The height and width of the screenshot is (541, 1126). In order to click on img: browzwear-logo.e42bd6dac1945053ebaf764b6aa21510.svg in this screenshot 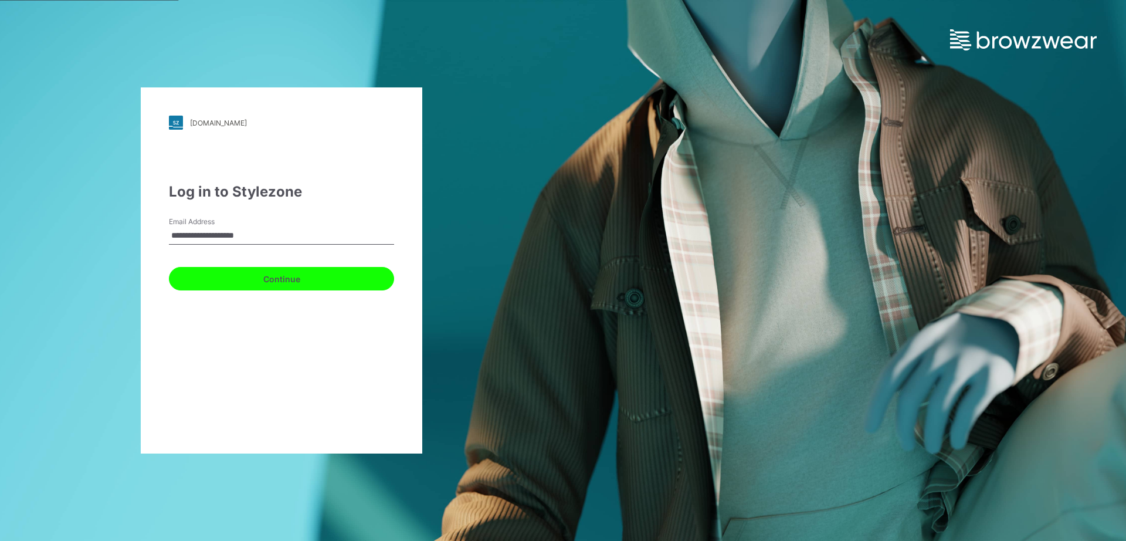, I will do `click(1023, 40)`.